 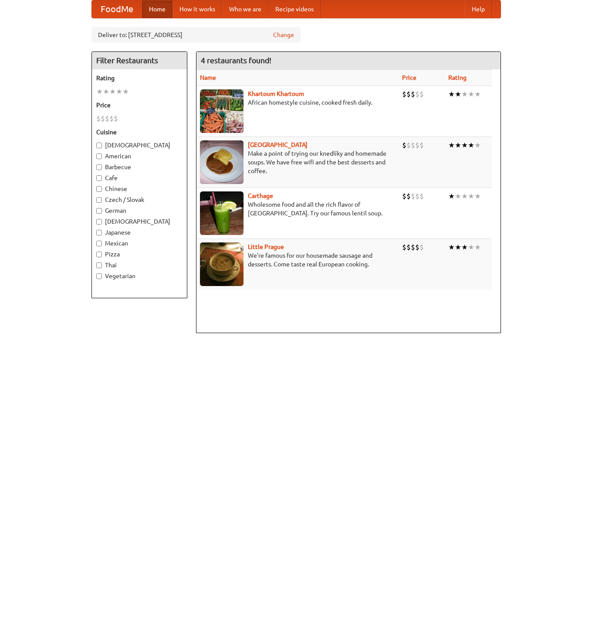 I want to click on ng-pluralize: 4 restaurants found!, so click(x=236, y=60).